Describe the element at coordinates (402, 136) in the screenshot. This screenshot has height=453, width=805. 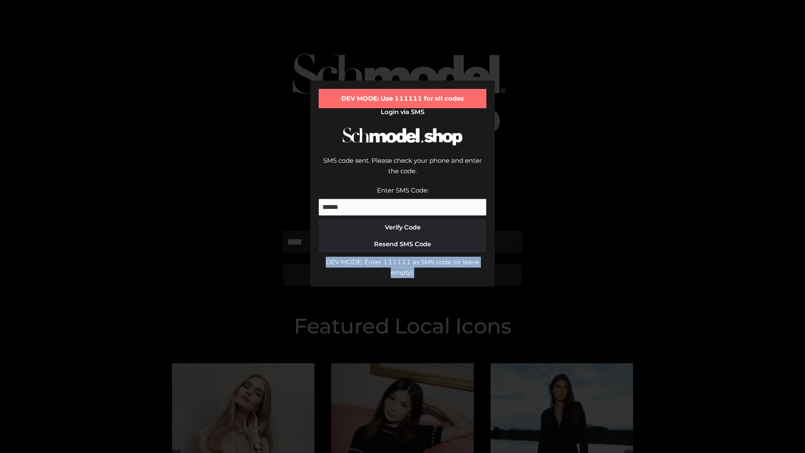
I see `img: Schmodel Logo` at that location.